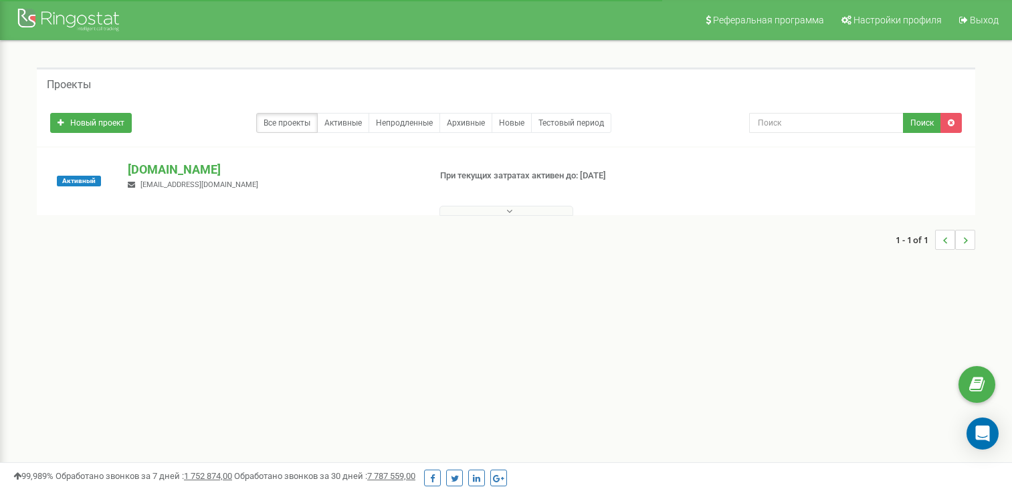 Image resolution: width=1012 pixels, height=493 pixels. What do you see at coordinates (79, 181) in the screenshot?
I see `span: Активный` at bounding box center [79, 181].